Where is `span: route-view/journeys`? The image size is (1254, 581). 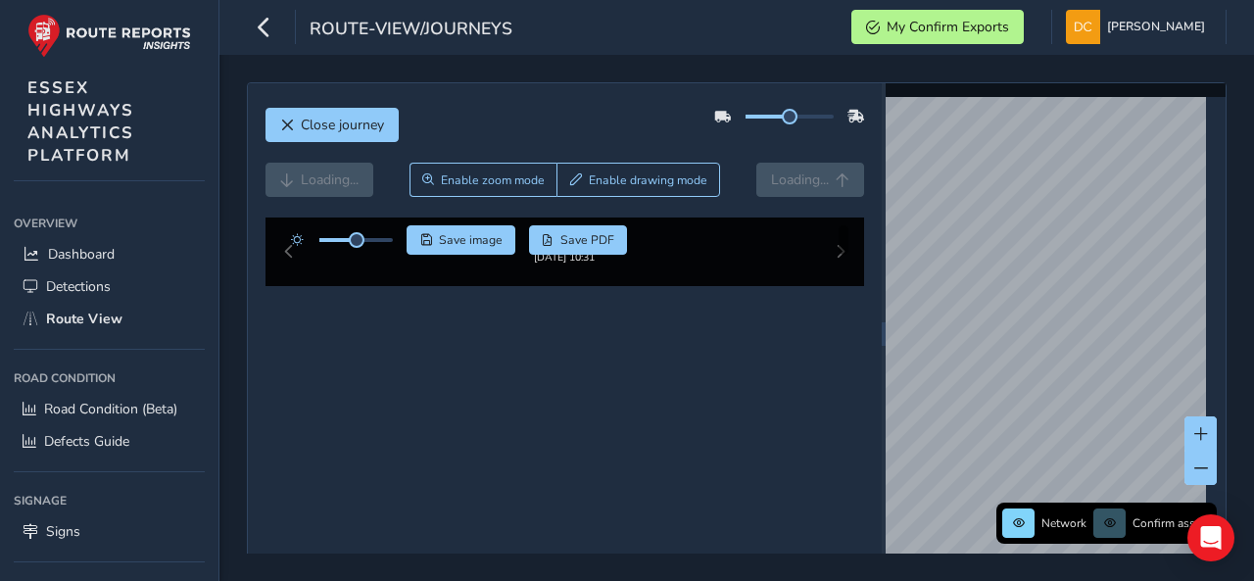
span: route-view/journeys is located at coordinates (410, 30).